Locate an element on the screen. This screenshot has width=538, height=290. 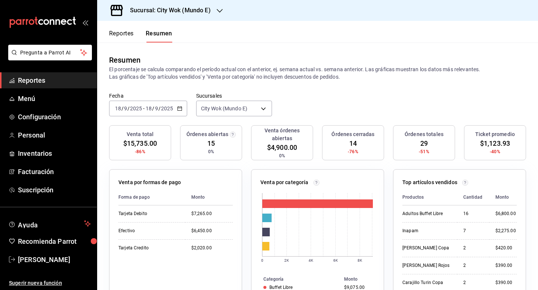
p: Venta por categoría is located at coordinates (284, 183).